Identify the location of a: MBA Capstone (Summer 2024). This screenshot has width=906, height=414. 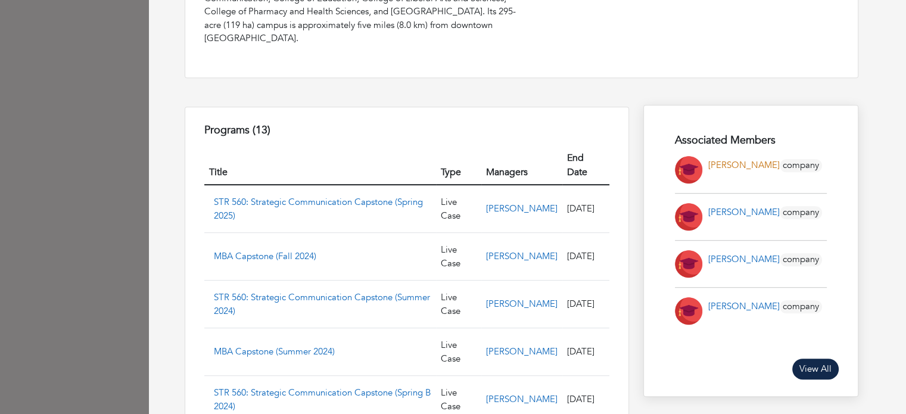
(274, 351).